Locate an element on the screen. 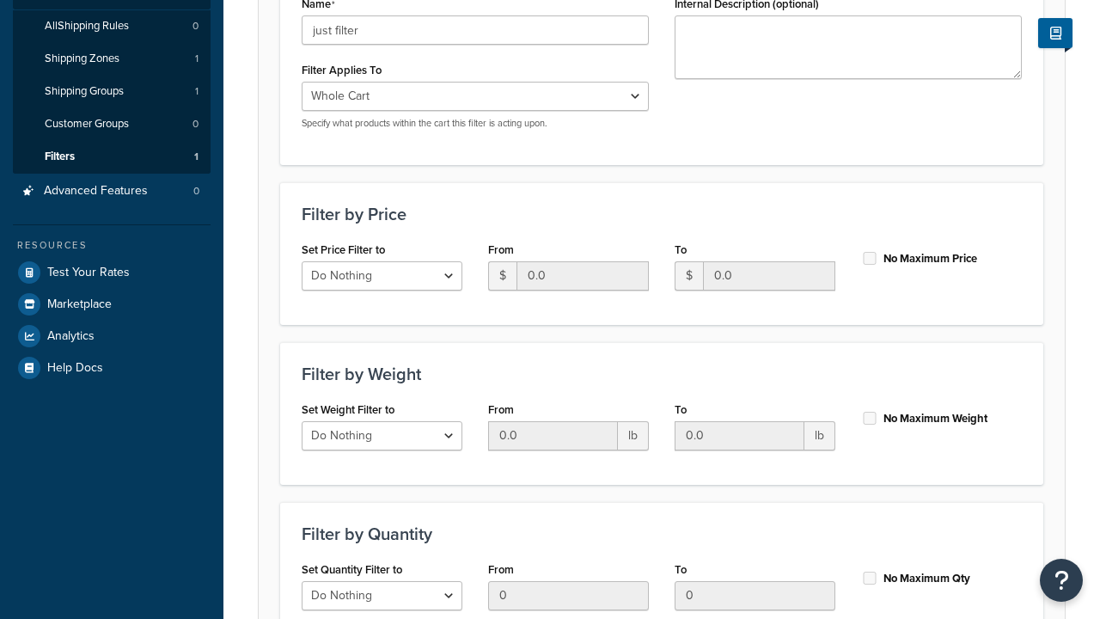 Image resolution: width=1100 pixels, height=619 pixels. a: Customer Groups0 is located at coordinates (112, 124).